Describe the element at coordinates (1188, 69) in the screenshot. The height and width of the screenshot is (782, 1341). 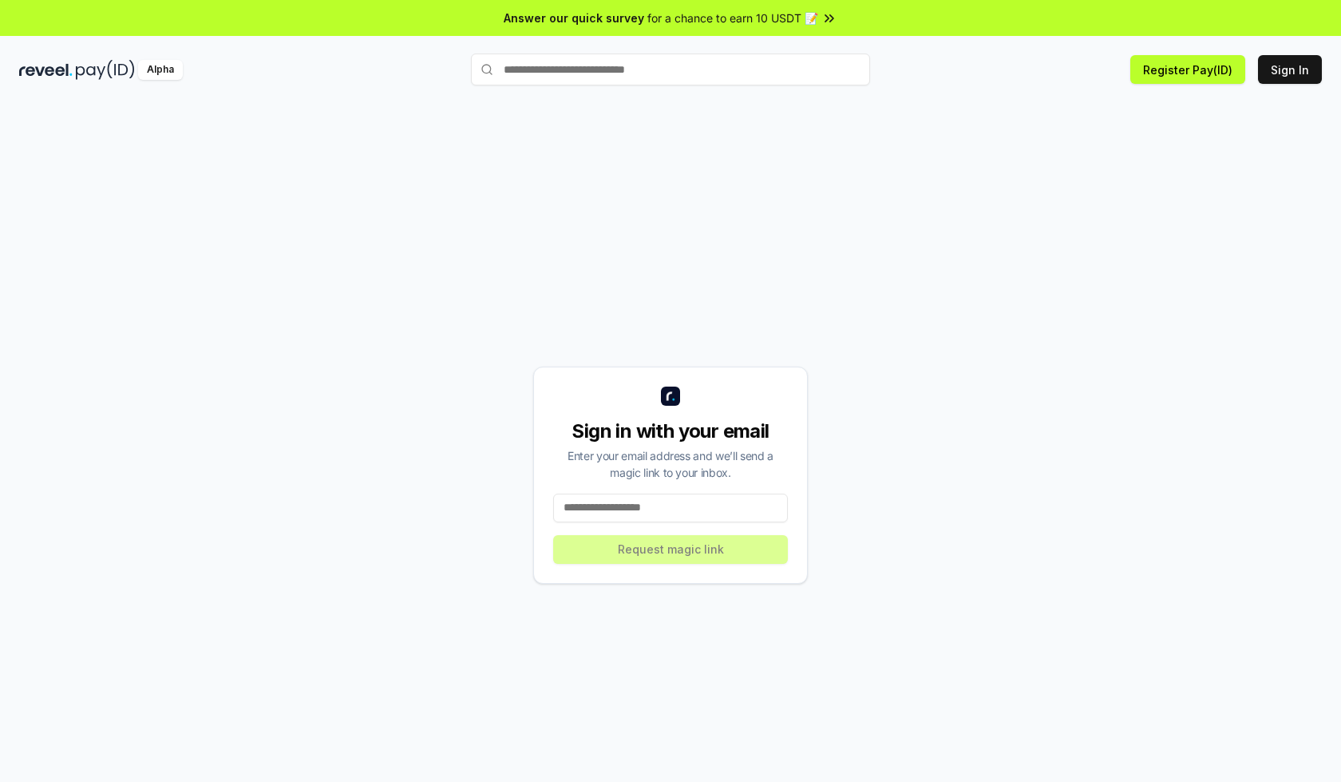
I see `button: Register Pay(ID)` at that location.